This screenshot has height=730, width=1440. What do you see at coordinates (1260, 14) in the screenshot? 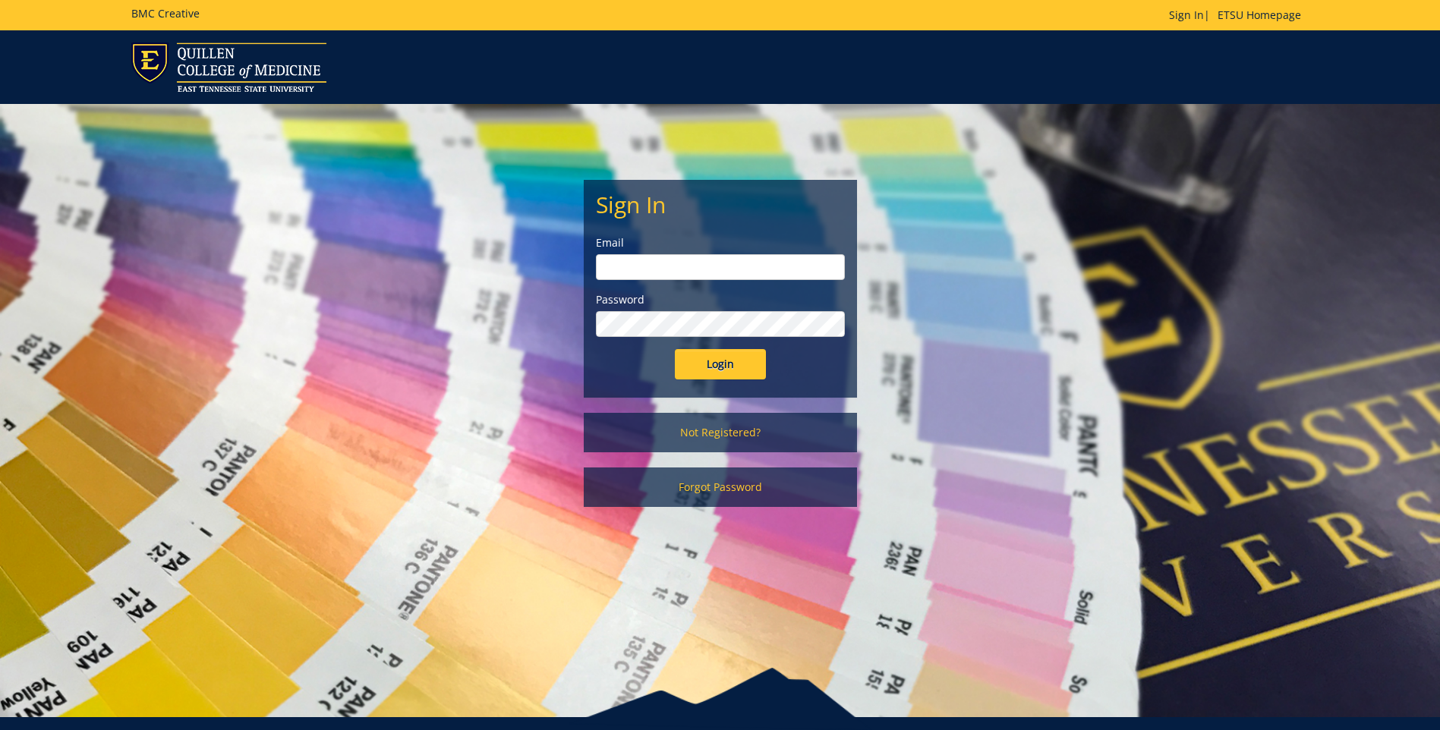
I see `a: ETSU Homepage` at bounding box center [1260, 14].